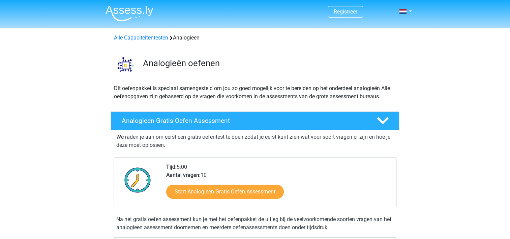  What do you see at coordinates (225, 192) in the screenshot?
I see `a: Start Analogieen Gratis Oefen Assessment` at bounding box center [225, 192].